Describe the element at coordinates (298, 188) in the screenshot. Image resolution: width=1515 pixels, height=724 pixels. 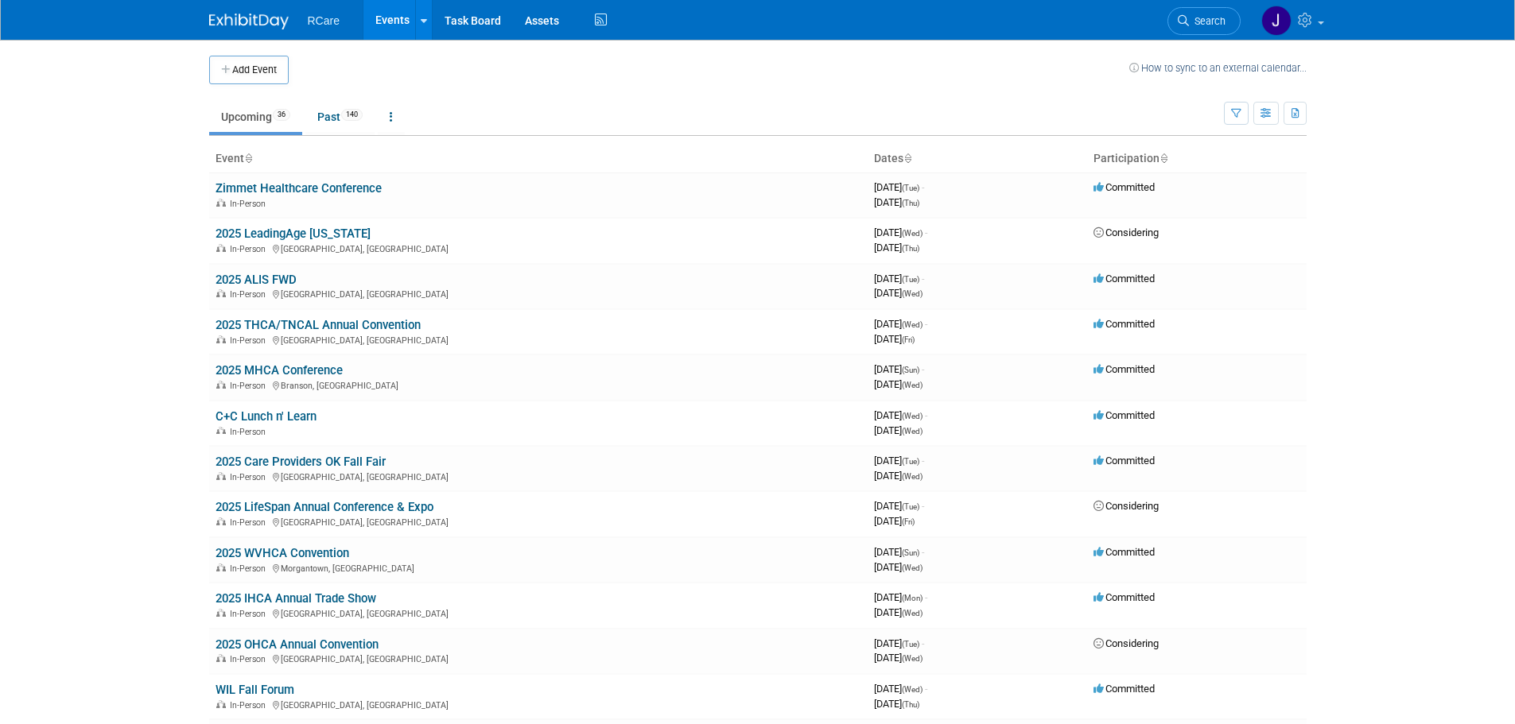
I see `a: Zimmet Healthcare Conference` at that location.